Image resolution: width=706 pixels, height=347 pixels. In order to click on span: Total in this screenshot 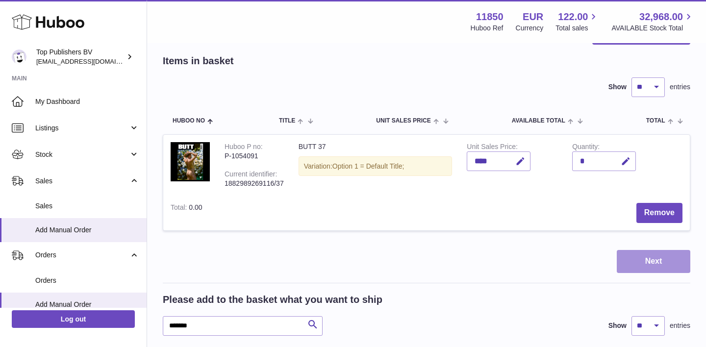, I will do `click(656, 121)`.